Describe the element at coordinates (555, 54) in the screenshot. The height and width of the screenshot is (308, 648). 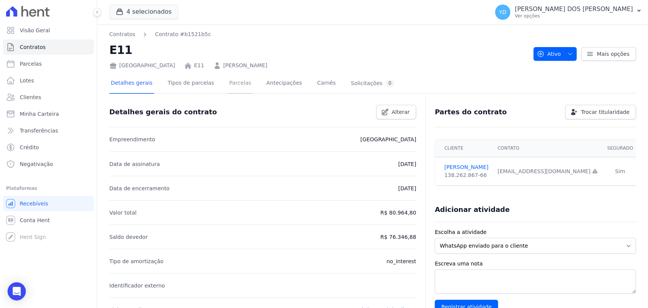
I see `button: Ativo` at that location.